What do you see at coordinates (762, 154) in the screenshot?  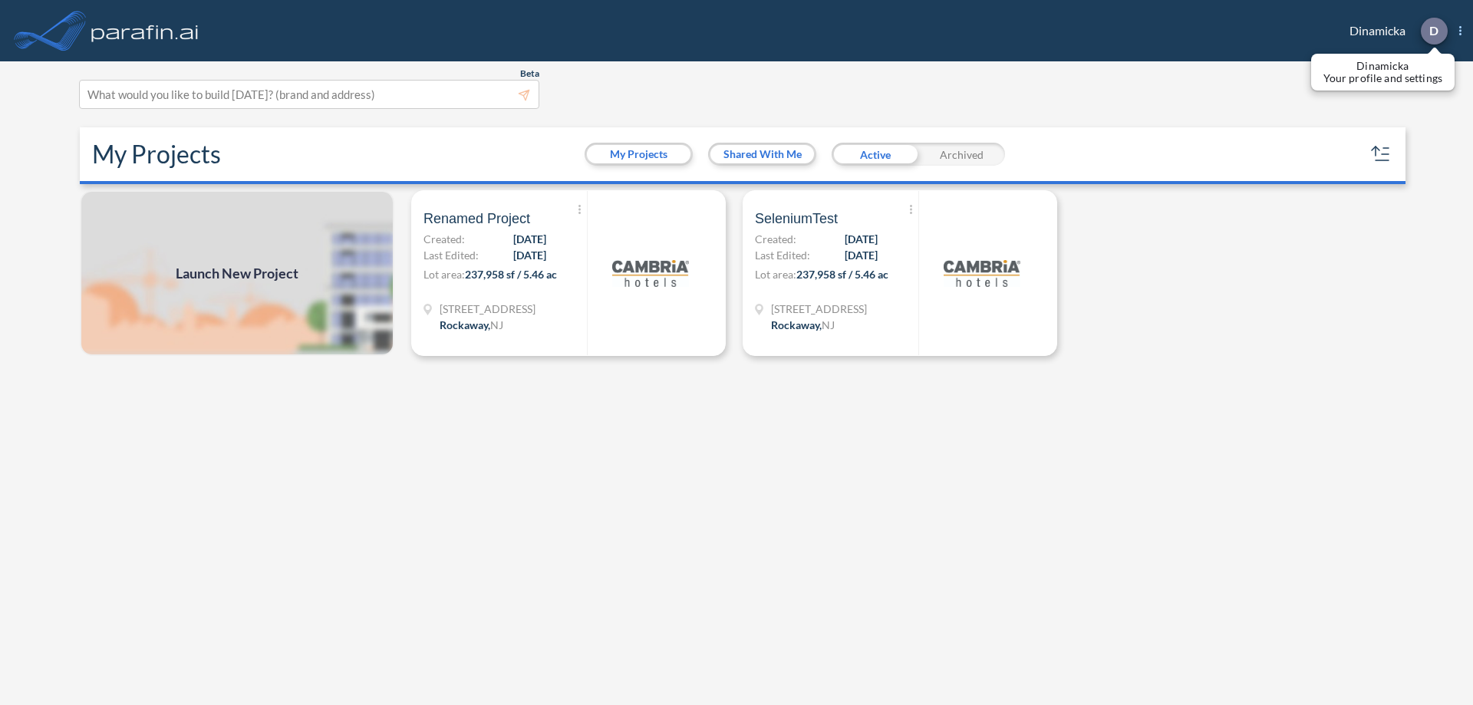 I see `button: Shared With Me` at bounding box center [762, 154].